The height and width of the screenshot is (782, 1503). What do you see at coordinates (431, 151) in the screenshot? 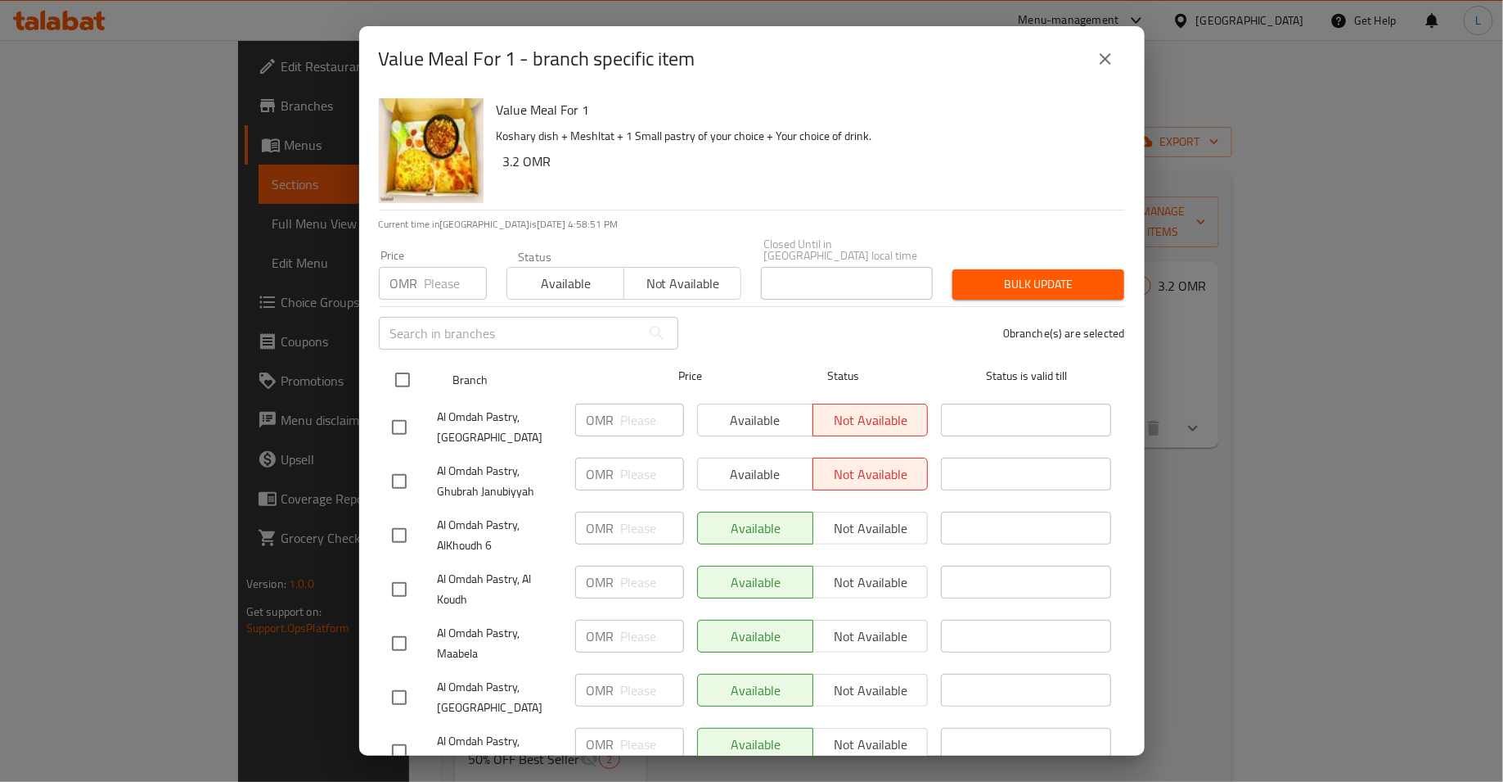
I see `img: Value Meal For 1` at bounding box center [431, 151].